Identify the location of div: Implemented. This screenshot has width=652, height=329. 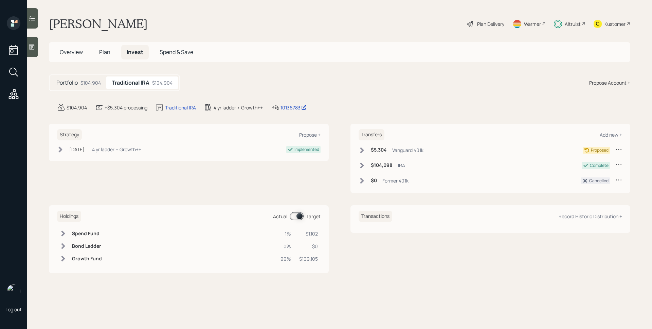
(306, 149).